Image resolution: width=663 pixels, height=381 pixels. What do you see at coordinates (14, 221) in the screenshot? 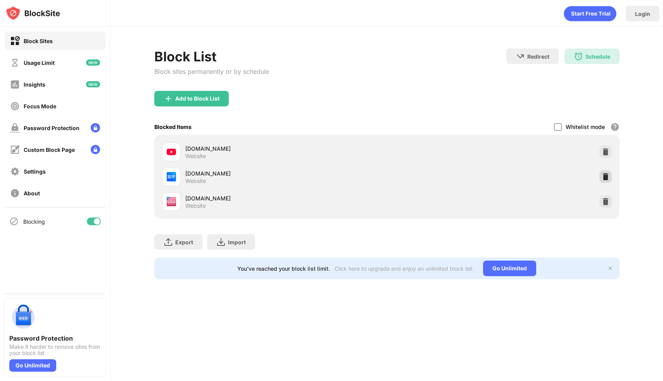
I see `img: blocking-icon.svg` at bounding box center [14, 221].